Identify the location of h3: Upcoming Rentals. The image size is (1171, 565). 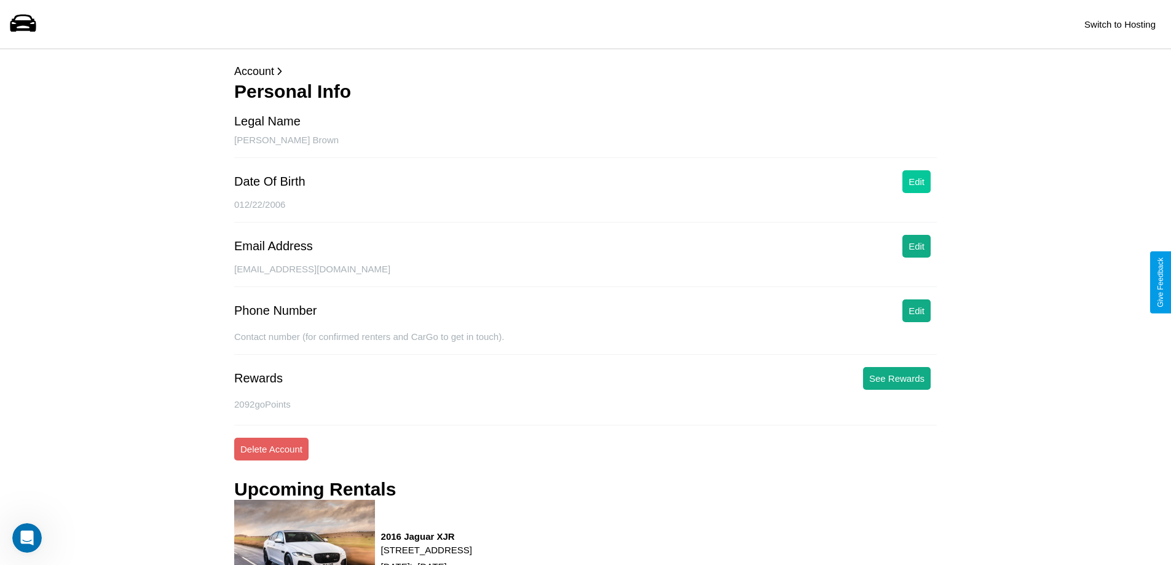
(315, 489).